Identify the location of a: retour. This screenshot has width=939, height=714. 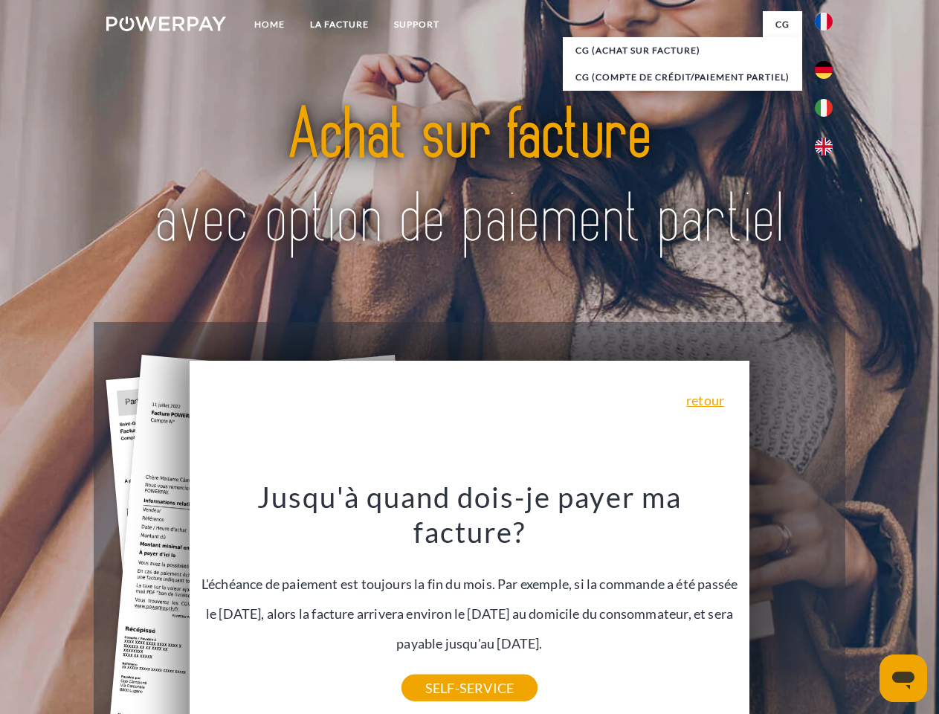
(705, 400).